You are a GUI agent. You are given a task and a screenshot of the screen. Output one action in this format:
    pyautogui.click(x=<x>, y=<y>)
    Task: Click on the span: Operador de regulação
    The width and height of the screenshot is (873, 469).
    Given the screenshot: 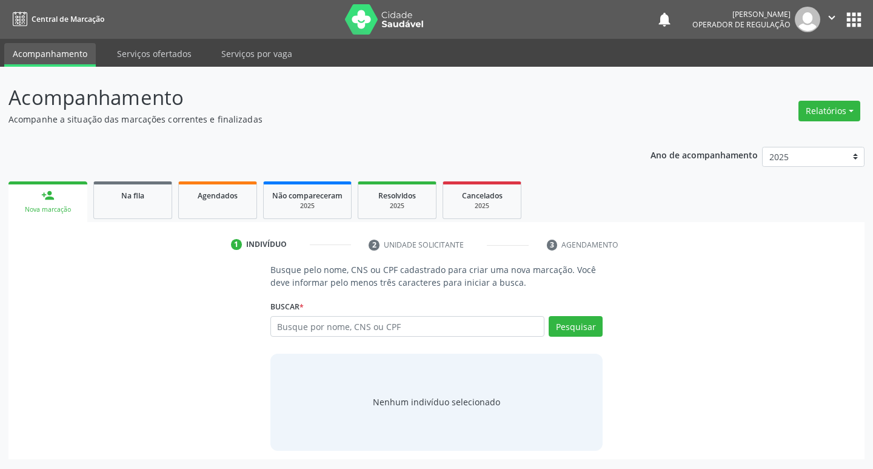 What is the action you would take?
    pyautogui.click(x=742, y=24)
    